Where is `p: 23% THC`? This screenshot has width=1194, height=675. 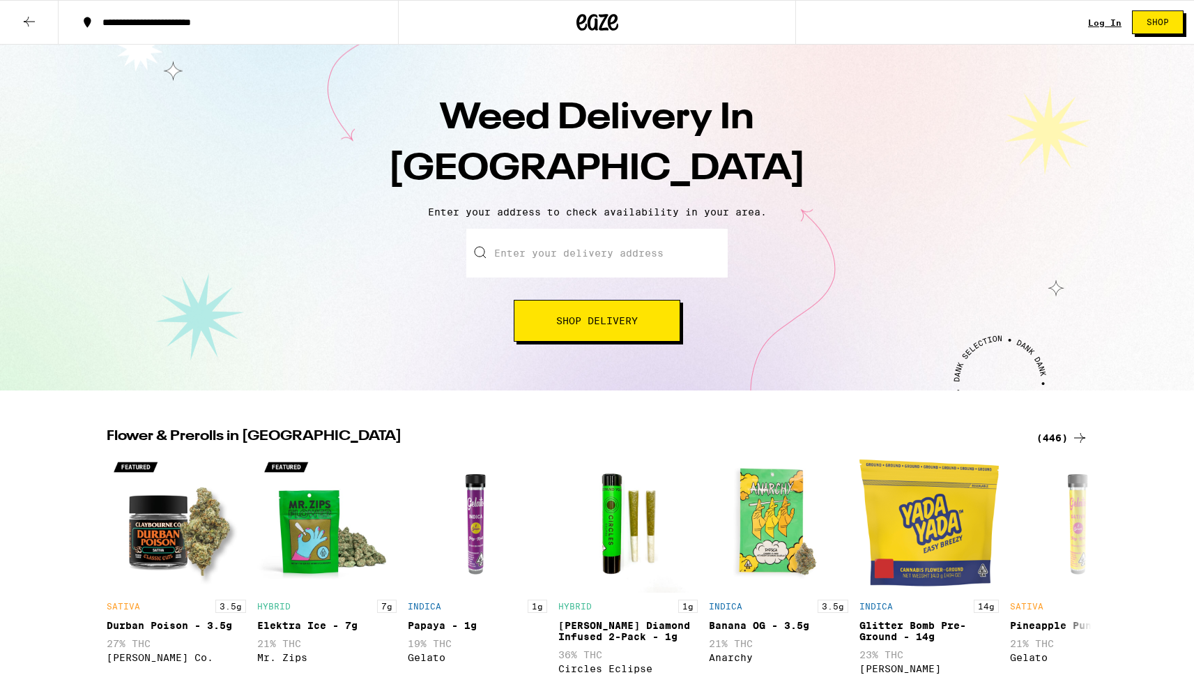 p: 23% THC is located at coordinates (929, 654).